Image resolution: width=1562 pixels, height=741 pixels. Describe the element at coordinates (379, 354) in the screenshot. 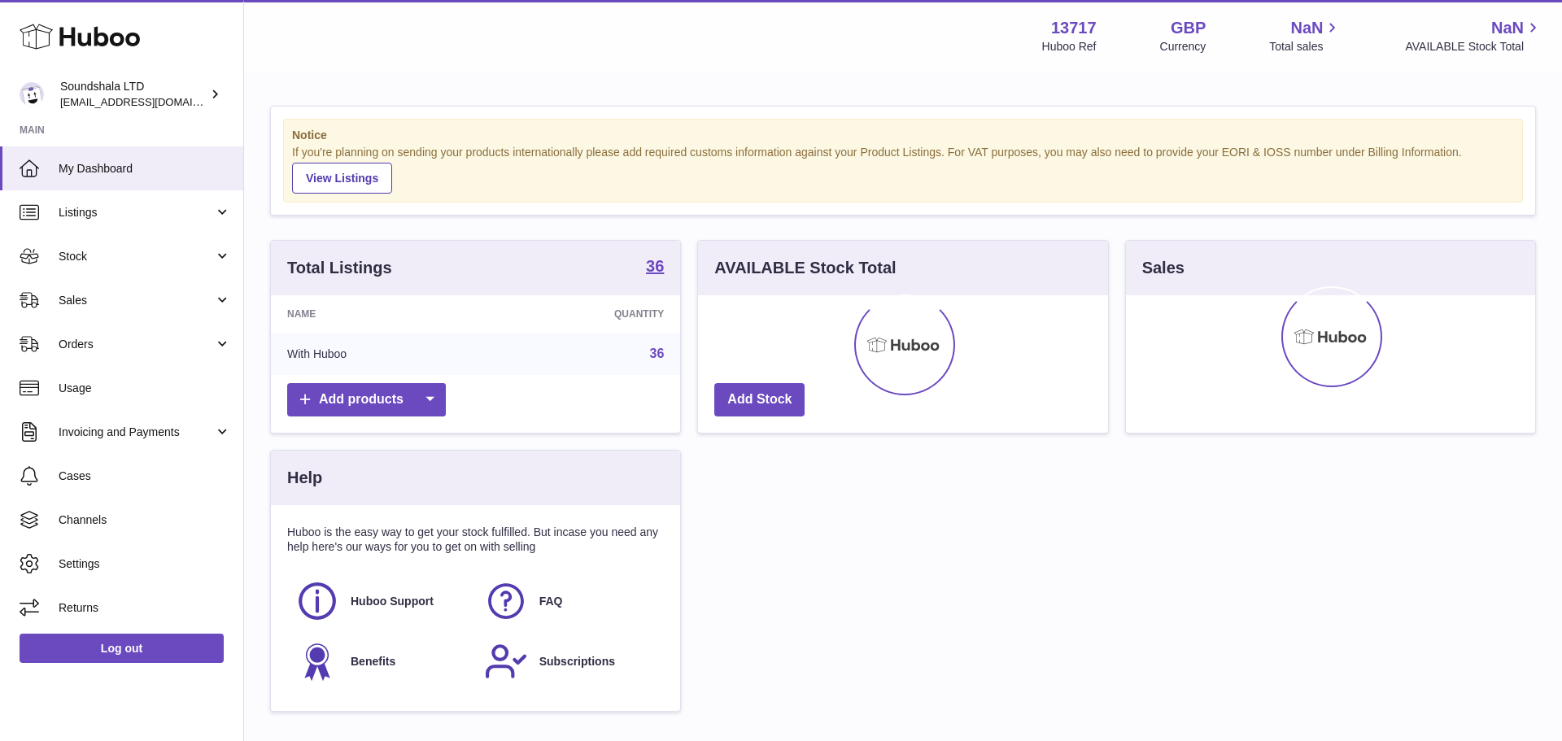

I see `td: With Huboo` at that location.